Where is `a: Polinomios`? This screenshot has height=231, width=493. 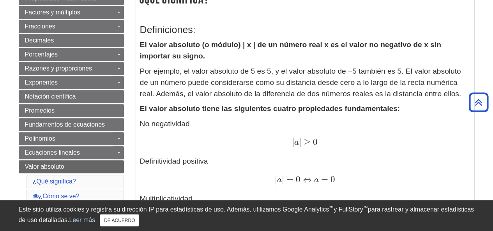 a: Polinomios is located at coordinates (71, 139).